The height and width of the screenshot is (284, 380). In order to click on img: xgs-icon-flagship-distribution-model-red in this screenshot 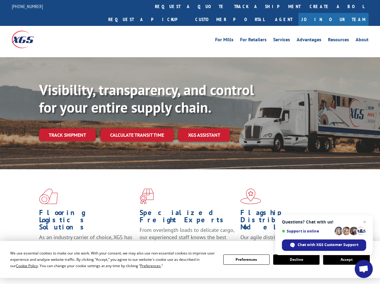, I will do `click(251, 196)`.